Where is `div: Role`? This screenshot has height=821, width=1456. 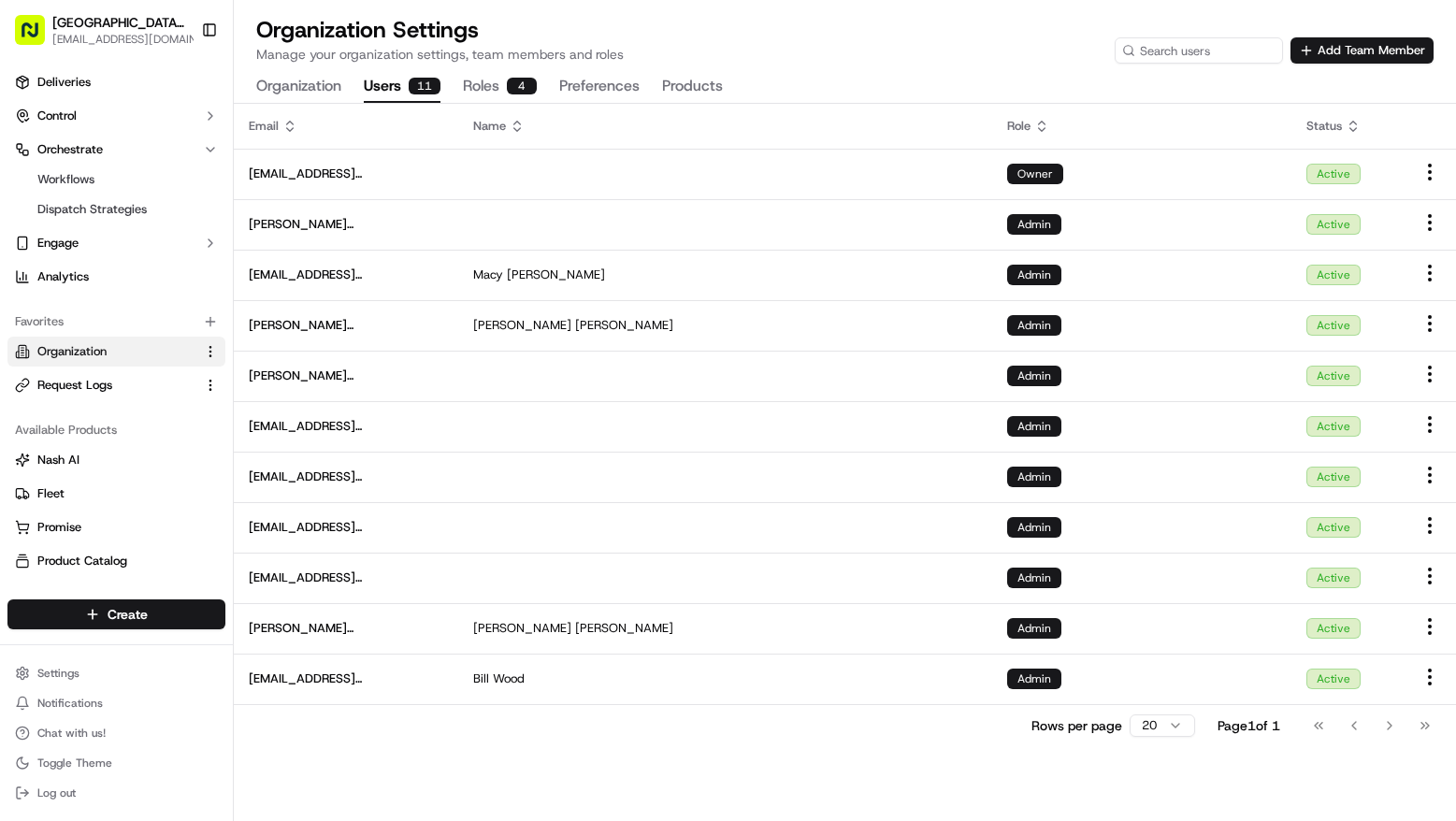
div: Role is located at coordinates (1141, 127).